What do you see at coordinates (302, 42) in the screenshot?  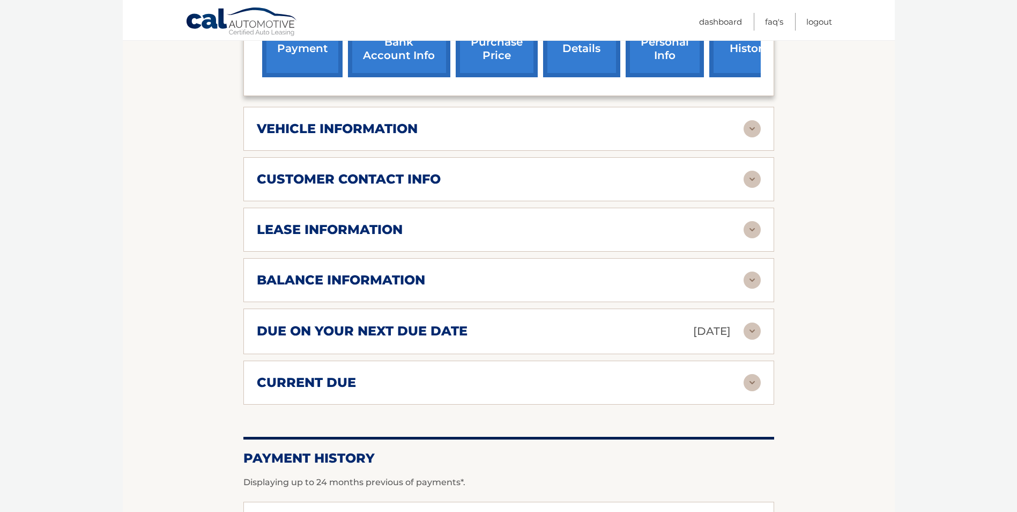 I see `a: make a payment` at bounding box center [302, 42].